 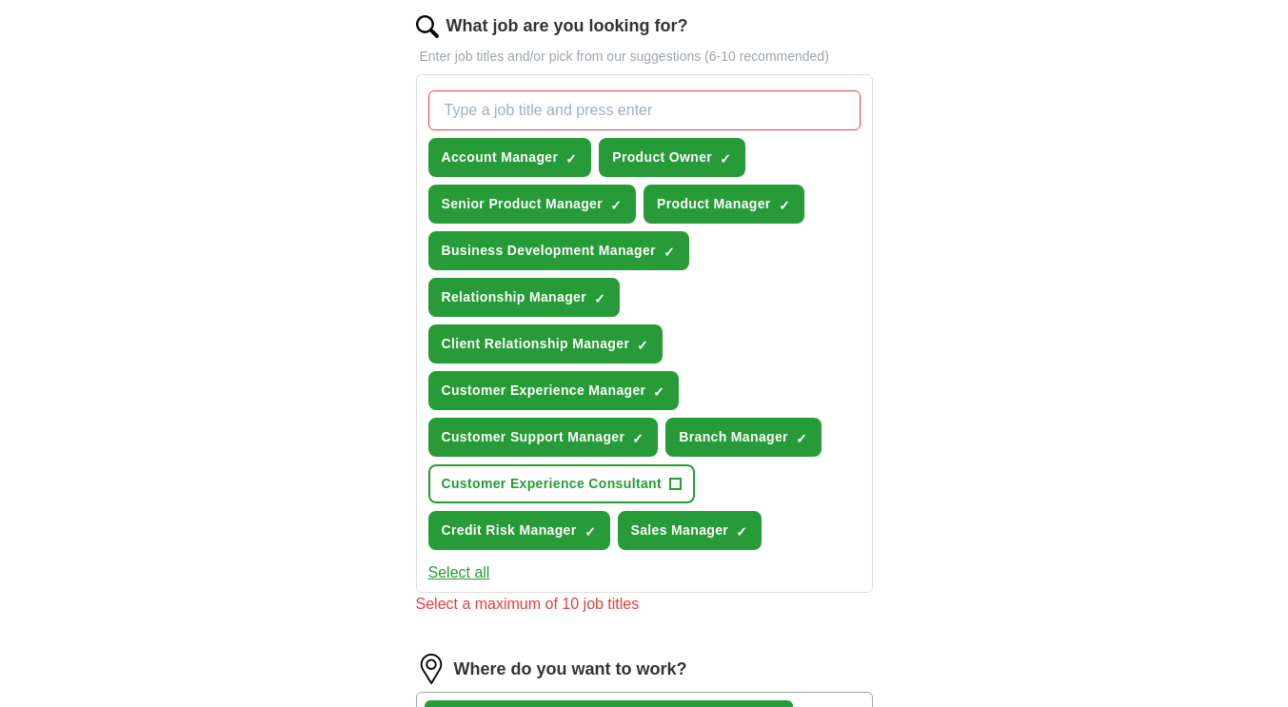 I want to click on button: Product Owner✓, so click(x=672, y=157).